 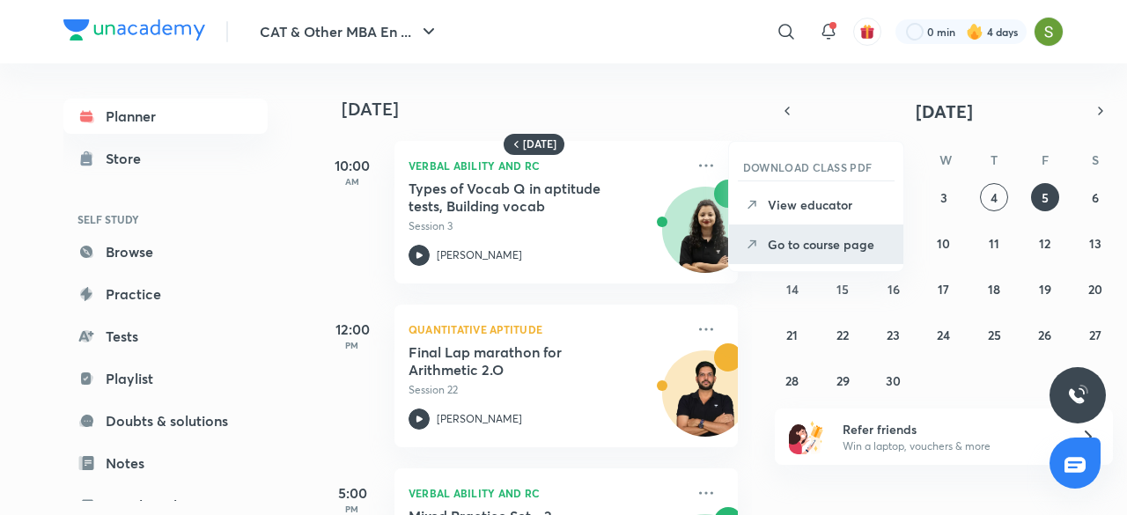 I want to click on button: September 30, 2025, so click(x=894, y=380).